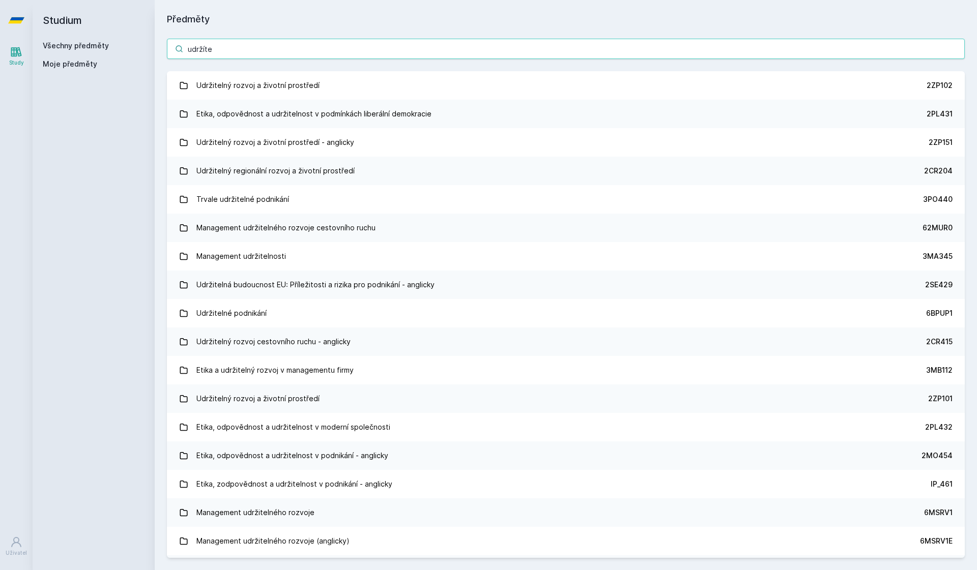  Describe the element at coordinates (566, 49) in the screenshot. I see `input: Název nebo ident předmětu…` at that location.